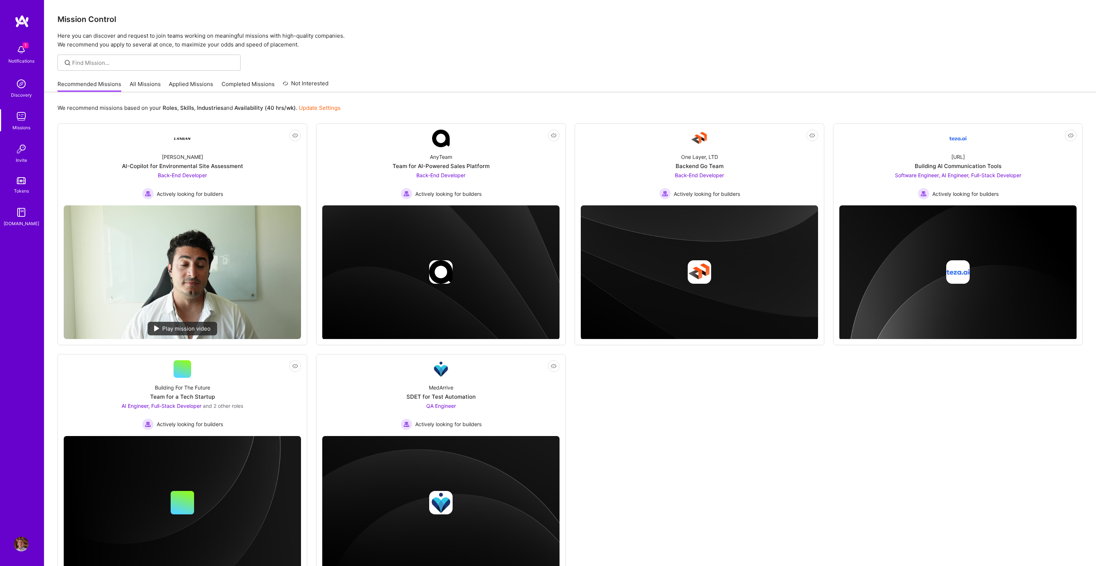  I want to click on div: Team for a Tech Startup, so click(182, 396).